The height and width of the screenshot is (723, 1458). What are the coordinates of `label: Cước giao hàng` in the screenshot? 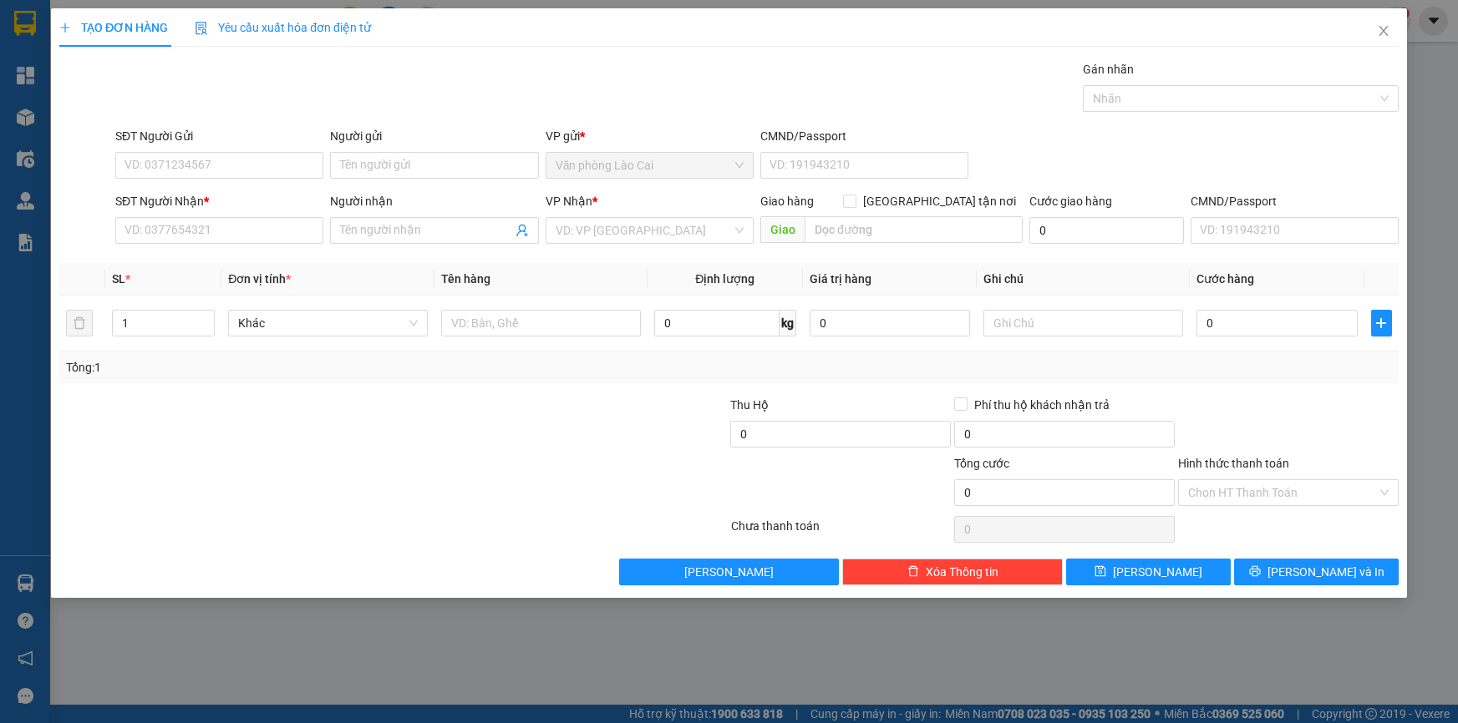 It's located at (1070, 201).